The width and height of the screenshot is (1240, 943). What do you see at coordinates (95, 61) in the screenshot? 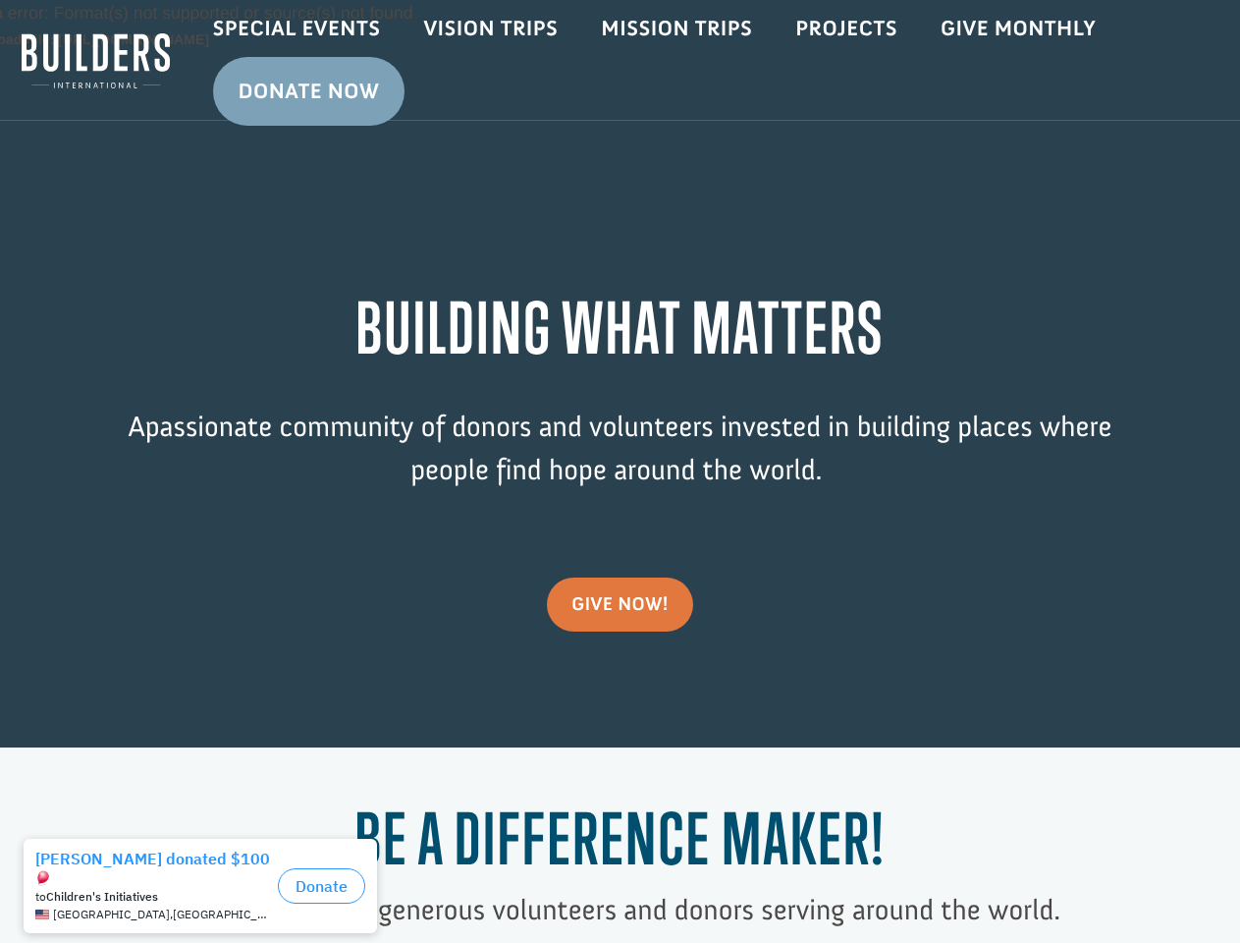
I see `img: Builders International` at bounding box center [95, 61].